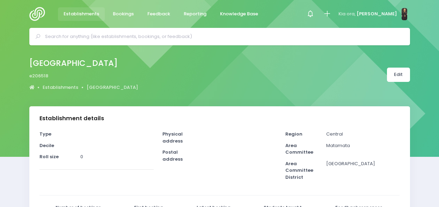 This screenshot has height=207, width=439. I want to click on strong: Area Committee District, so click(299, 171).